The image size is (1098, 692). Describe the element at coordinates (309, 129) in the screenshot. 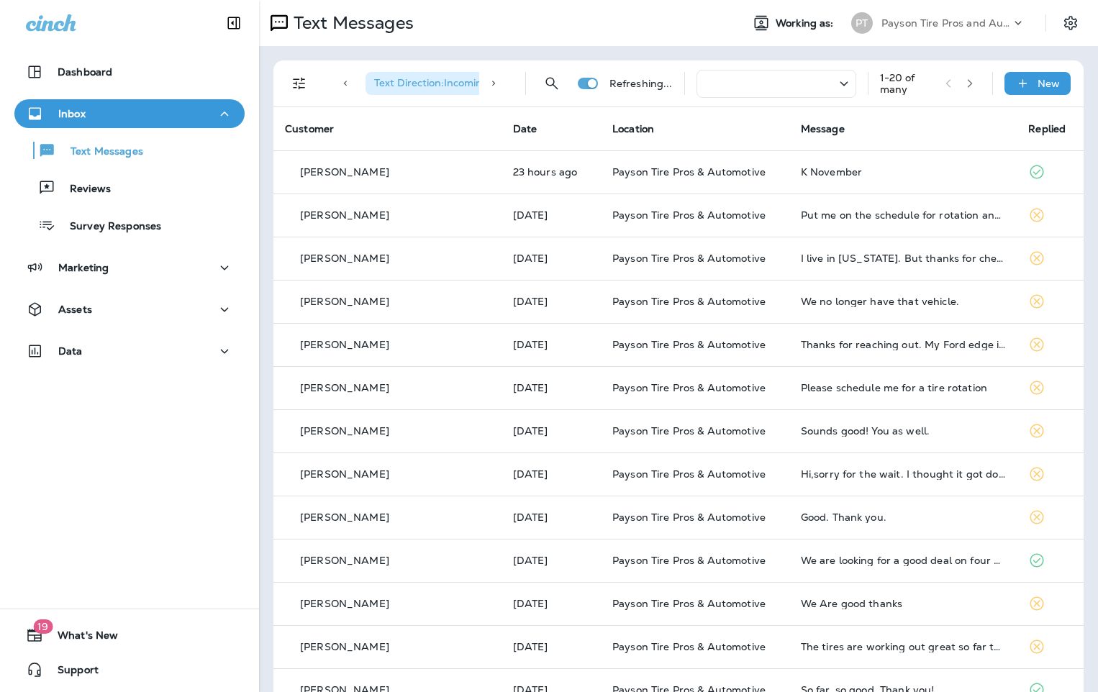

I see `span: Customer` at that location.